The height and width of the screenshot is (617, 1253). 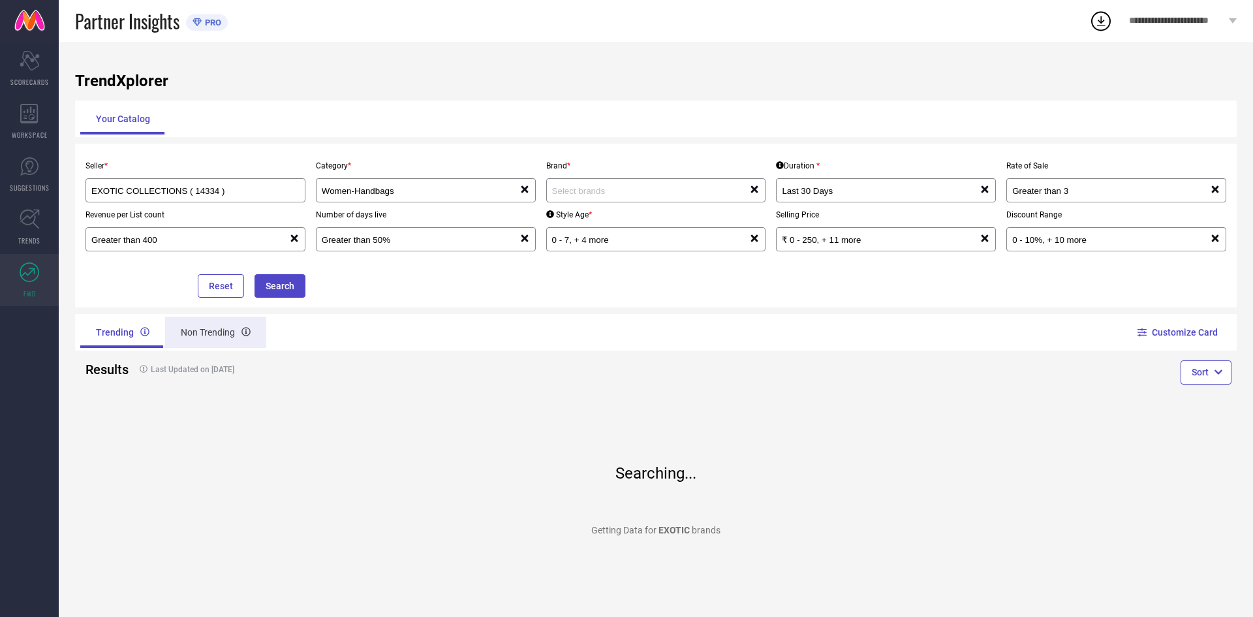 What do you see at coordinates (1206, 372) in the screenshot?
I see `button: Sort` at bounding box center [1206, 372].